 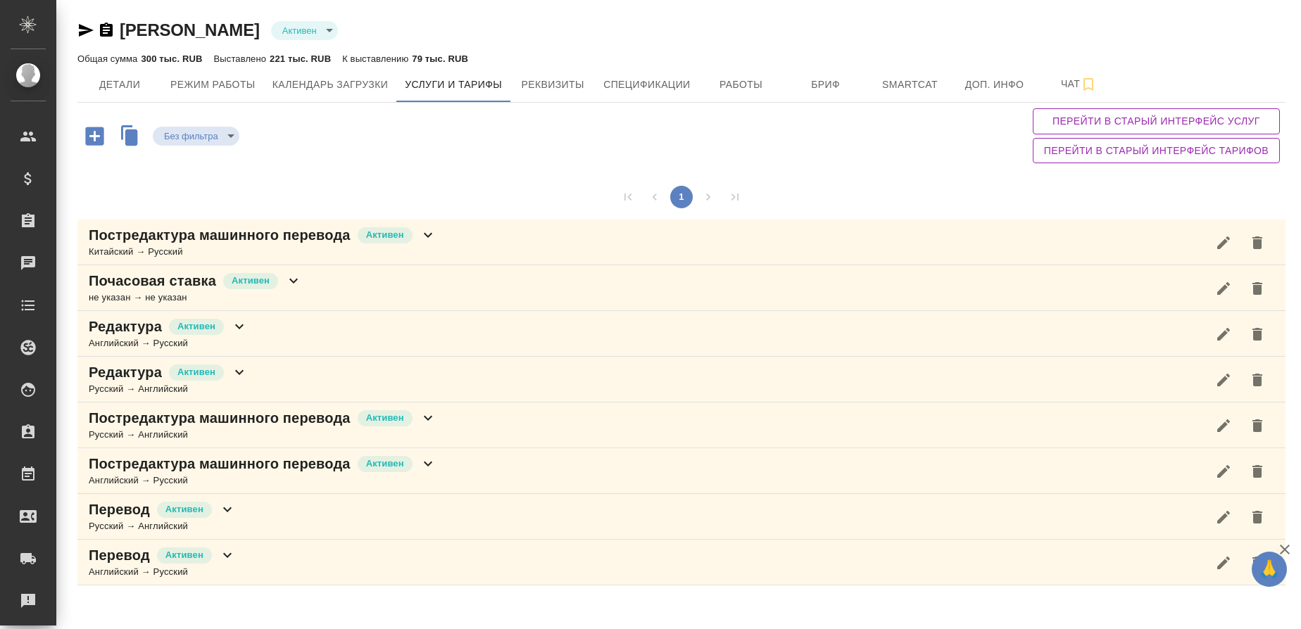 What do you see at coordinates (741, 84) in the screenshot?
I see `span: Работы` at bounding box center [741, 84].